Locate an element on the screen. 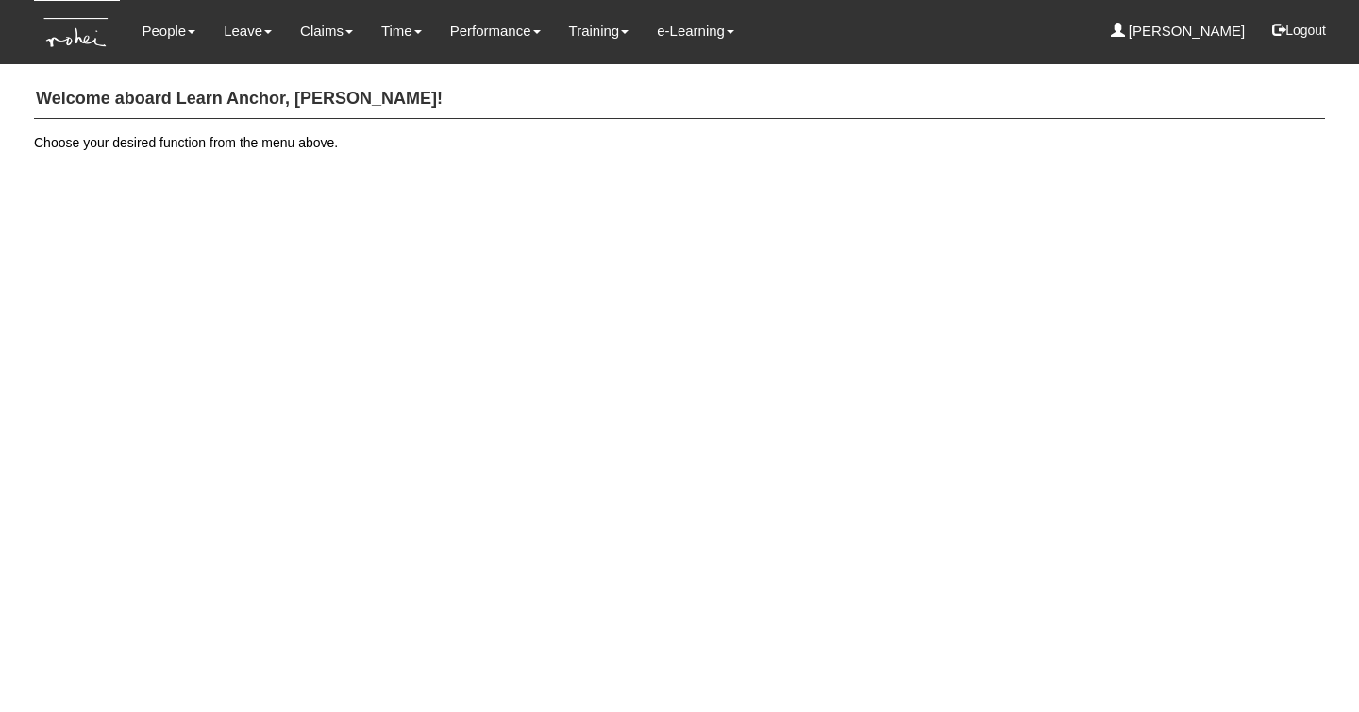 The height and width of the screenshot is (712, 1359). a: Leave is located at coordinates (247, 31).